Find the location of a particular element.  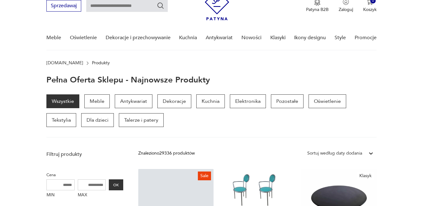

a: Dekoracje i przechowywanie is located at coordinates (138, 38).